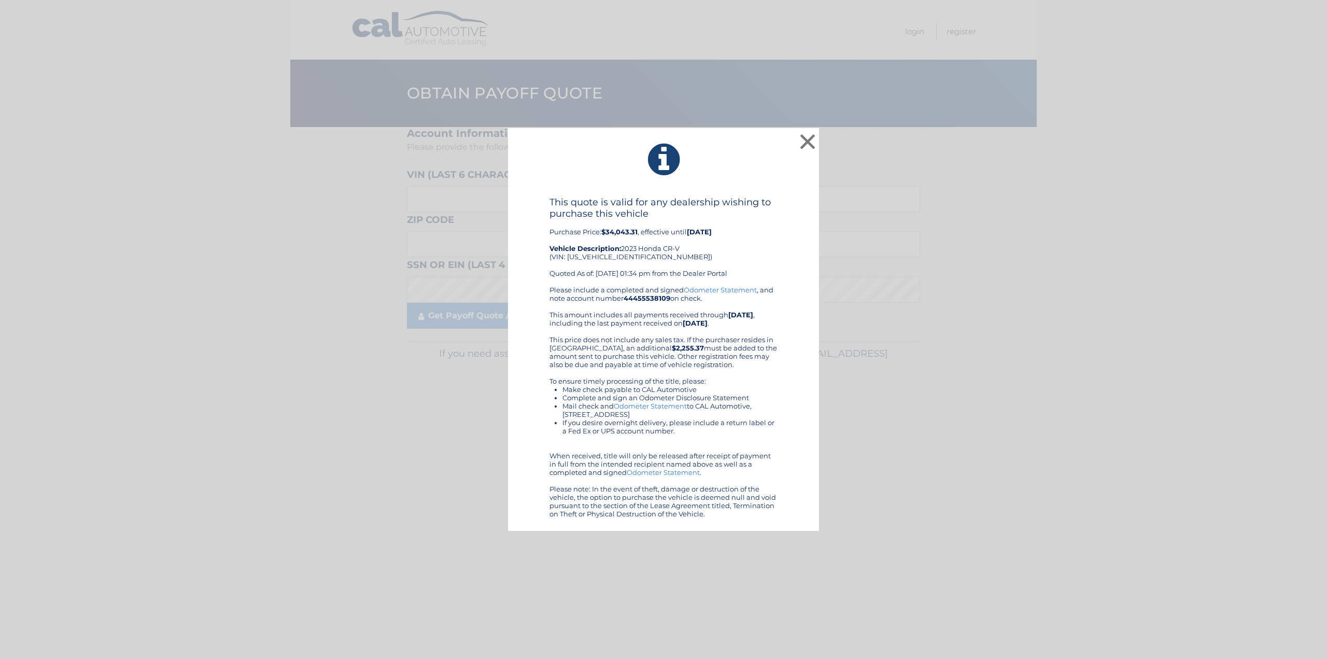 Image resolution: width=1327 pixels, height=659 pixels. Describe the element at coordinates (619, 232) in the screenshot. I see `b: $34,043.31` at that location.